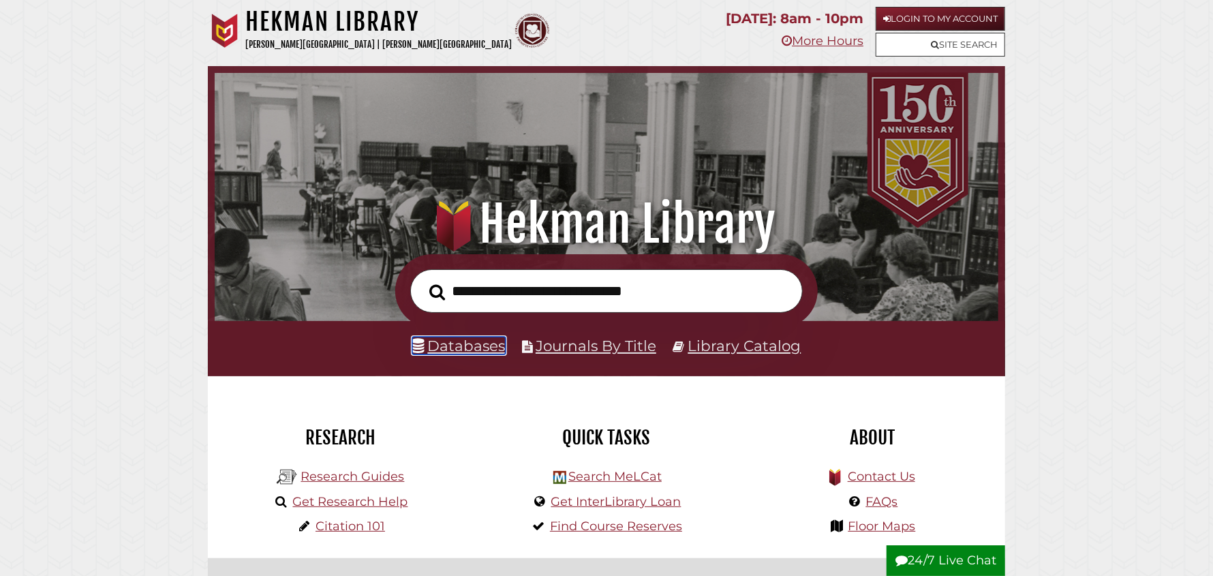  I want to click on button: Search, so click(437, 292).